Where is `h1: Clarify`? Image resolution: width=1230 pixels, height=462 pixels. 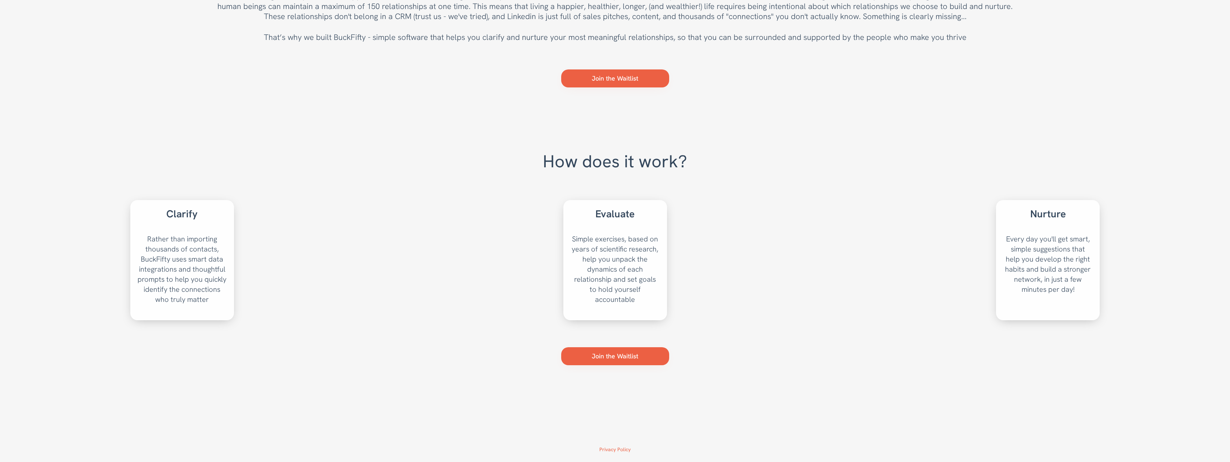
h1: Clarify is located at coordinates (182, 214).